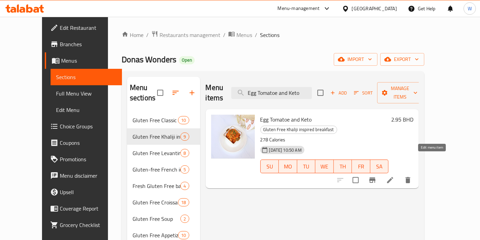  Describe the element at coordinates (156, 169) in the screenshot. I see `div: Gluten-free French inspired breakfast` at that location.